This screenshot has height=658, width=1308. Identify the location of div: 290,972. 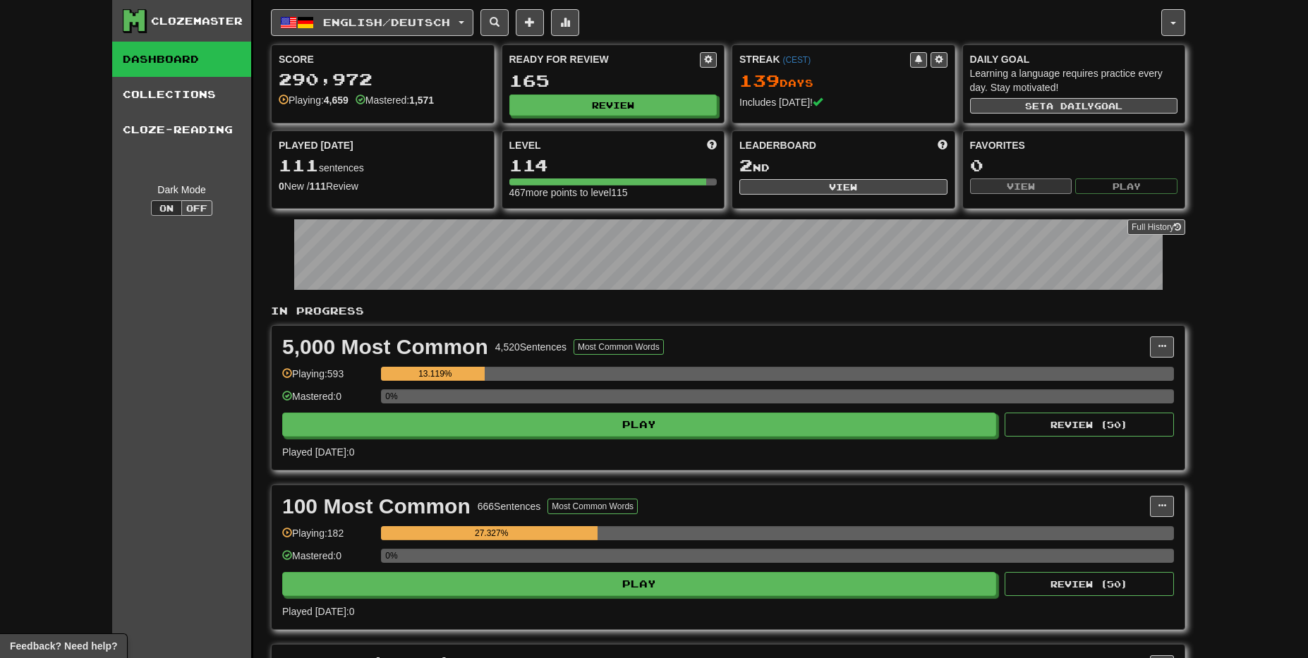
(382, 79).